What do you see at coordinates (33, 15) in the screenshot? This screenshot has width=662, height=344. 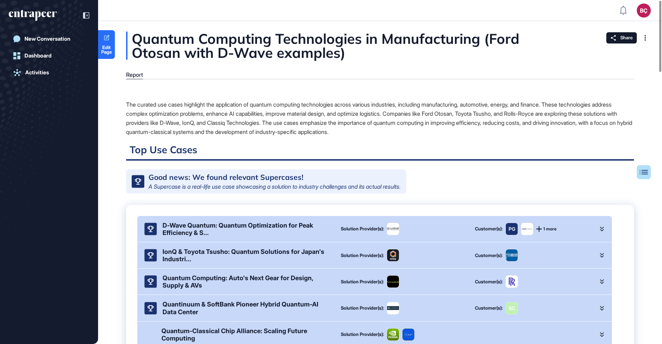 I see `div: entrapeer-logo` at bounding box center [33, 15].